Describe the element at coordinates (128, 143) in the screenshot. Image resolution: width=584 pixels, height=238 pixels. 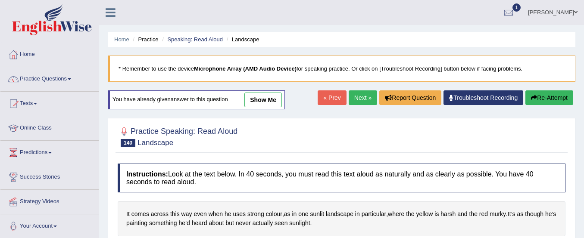
I see `span: 140` at that location.